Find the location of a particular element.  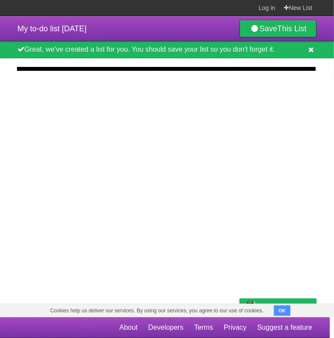

span: Cookies help us deliver our services. By using our services, you agree to our use of cookies. is located at coordinates (157, 311).